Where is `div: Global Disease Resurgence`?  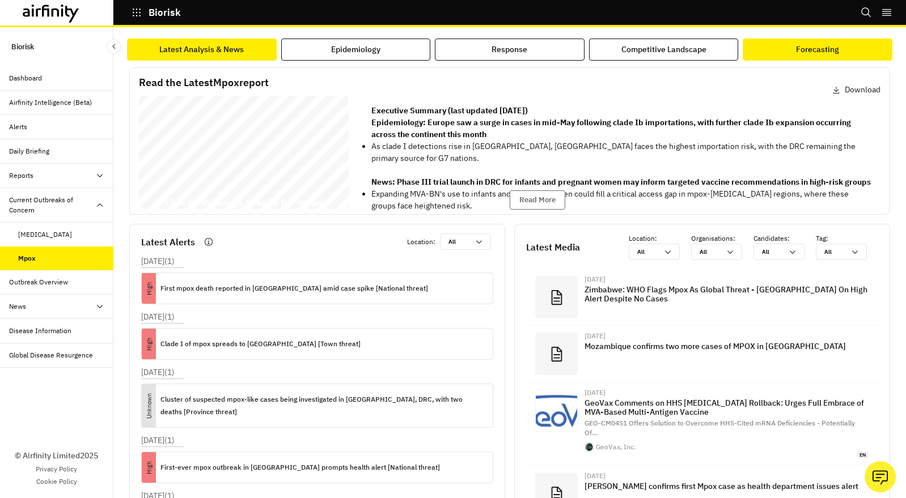
div: Global Disease Resurgence is located at coordinates (51, 355).